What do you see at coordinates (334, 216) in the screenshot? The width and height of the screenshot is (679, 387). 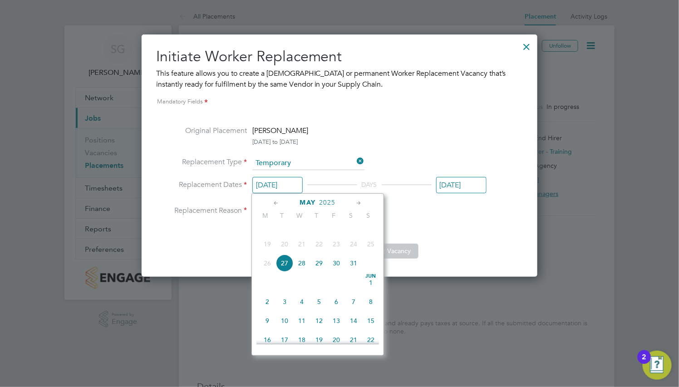 I see `span: F` at bounding box center [334, 216].